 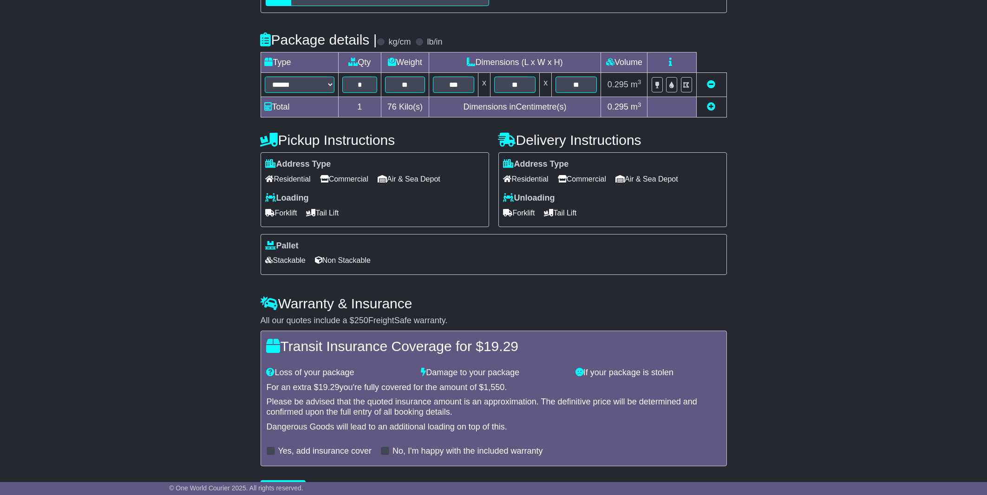 What do you see at coordinates (236, 488) in the screenshot?
I see `span: © One World Courier 2025. All rights reserved.` at bounding box center [236, 488].